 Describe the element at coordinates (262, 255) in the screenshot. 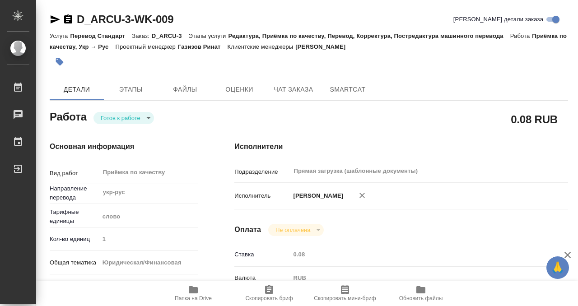

I see `p: Ставка` at that location.